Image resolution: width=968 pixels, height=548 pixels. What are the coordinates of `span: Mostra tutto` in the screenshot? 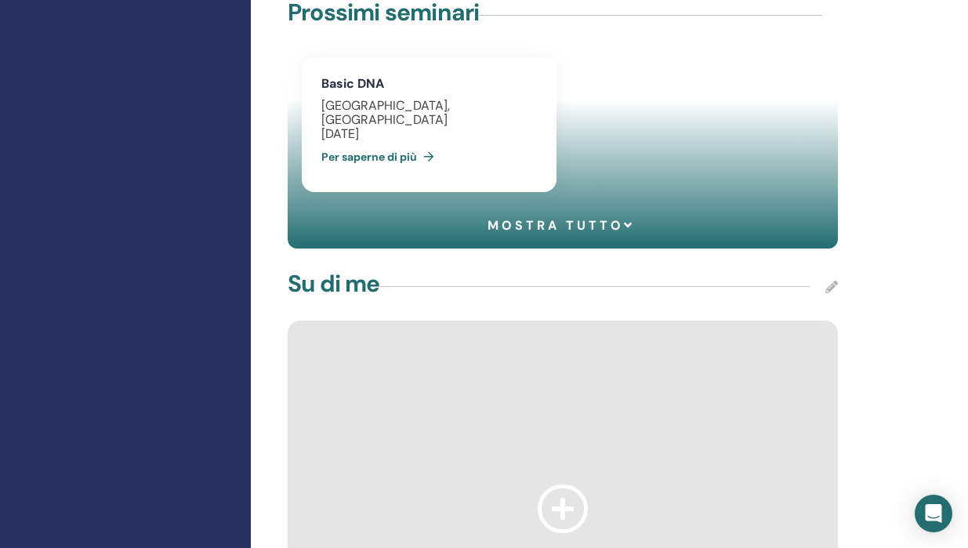 It's located at (561, 225).